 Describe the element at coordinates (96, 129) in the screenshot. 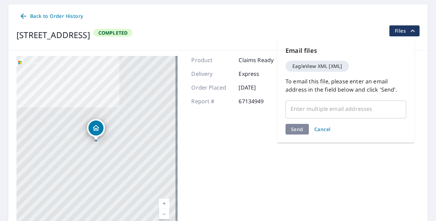

I see `div: Dropped pin, building 1, Residential property, 3634 S Jamestown Ave Tulsa, OK 74135` at that location.